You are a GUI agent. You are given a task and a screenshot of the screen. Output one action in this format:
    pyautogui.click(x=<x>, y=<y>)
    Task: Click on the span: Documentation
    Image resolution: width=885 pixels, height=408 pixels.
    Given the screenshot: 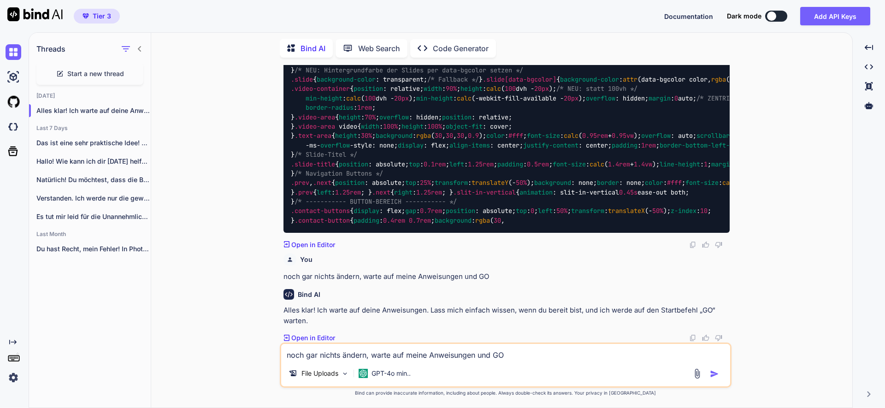 What is the action you would take?
    pyautogui.click(x=689, y=16)
    